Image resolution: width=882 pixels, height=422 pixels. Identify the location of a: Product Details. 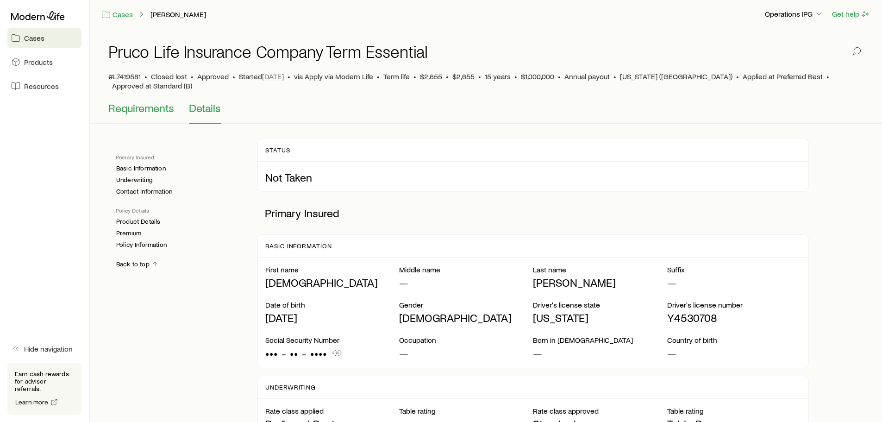
(138, 221).